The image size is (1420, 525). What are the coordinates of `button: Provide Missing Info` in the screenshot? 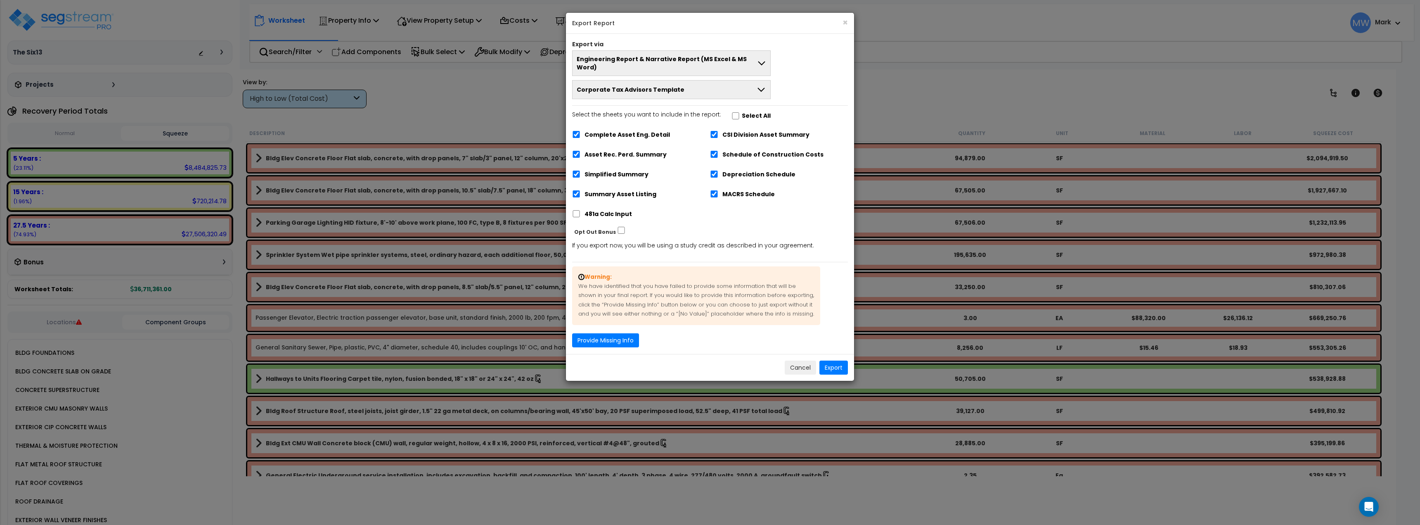 It's located at (605, 340).